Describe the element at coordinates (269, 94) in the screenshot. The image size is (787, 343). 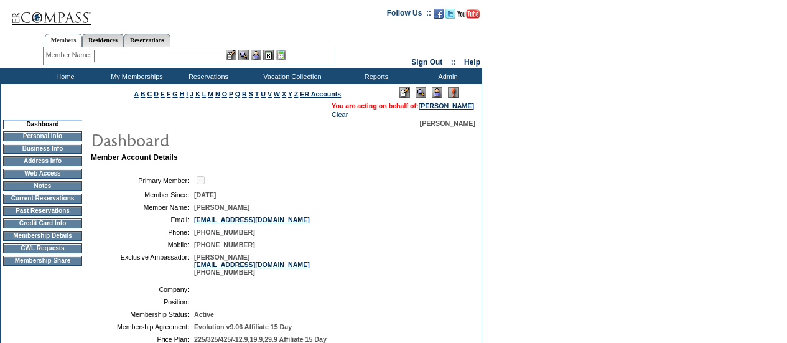
I see `a: V` at that location.